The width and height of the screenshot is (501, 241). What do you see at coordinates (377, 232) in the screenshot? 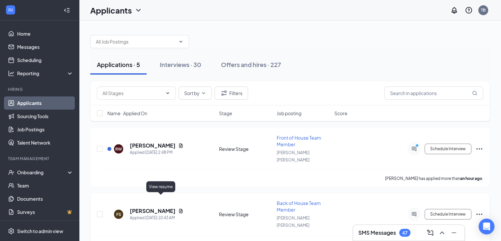
I see `h3: SMS Messages` at bounding box center [377, 232].